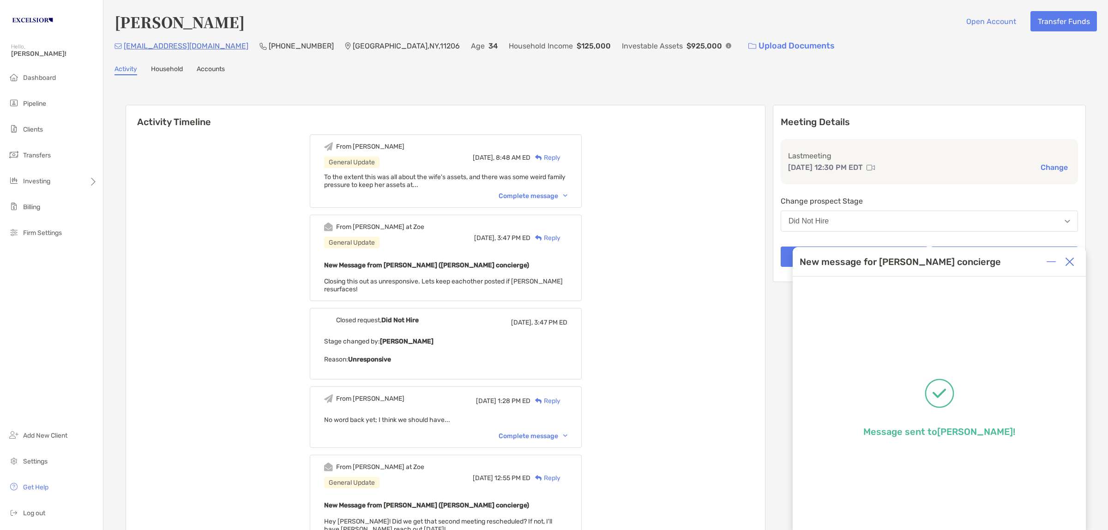 The width and height of the screenshot is (1108, 530). Describe the element at coordinates (14, 232) in the screenshot. I see `img: firm-settings icon` at that location.